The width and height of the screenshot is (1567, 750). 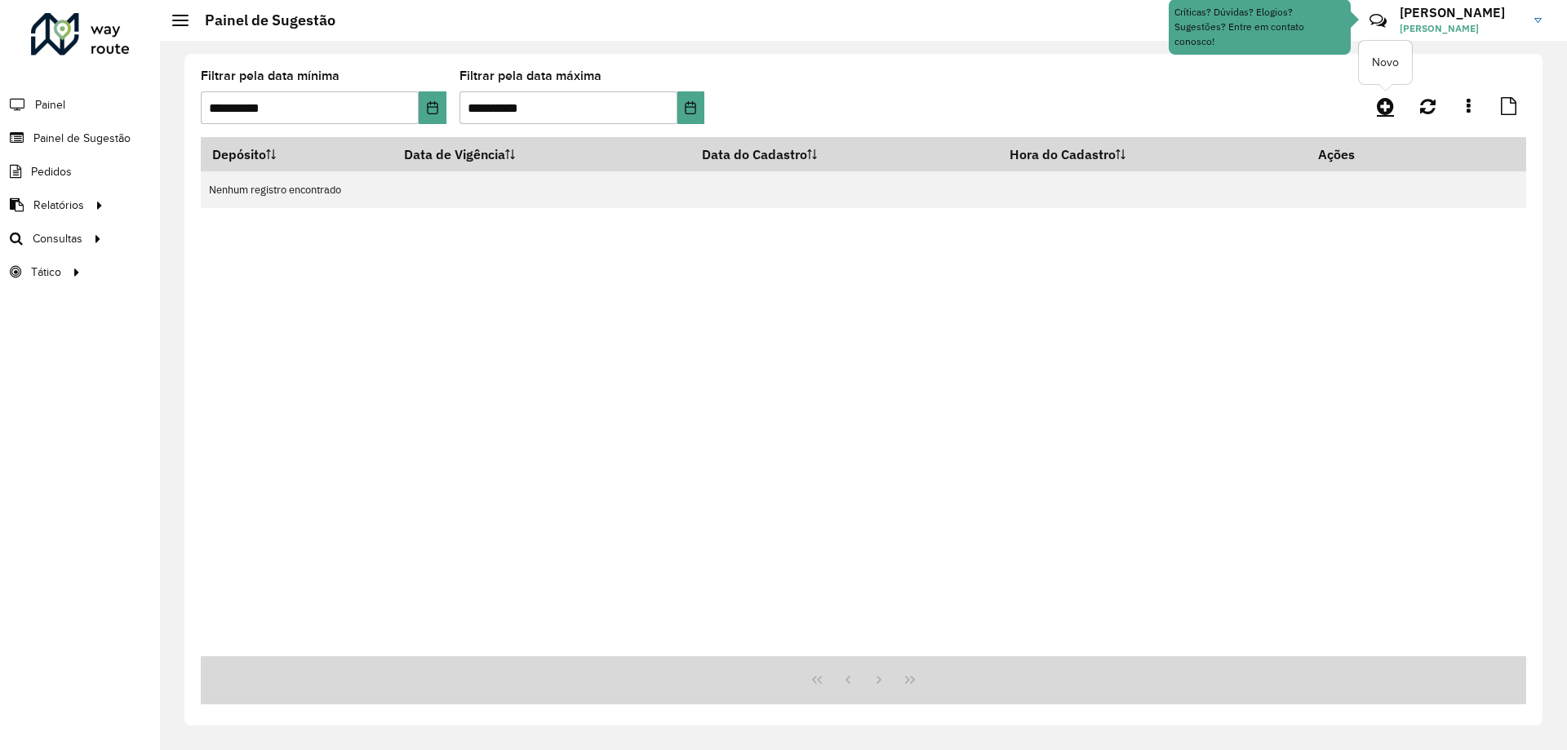 What do you see at coordinates (59, 205) in the screenshot?
I see `span: Relatórios` at bounding box center [59, 205].